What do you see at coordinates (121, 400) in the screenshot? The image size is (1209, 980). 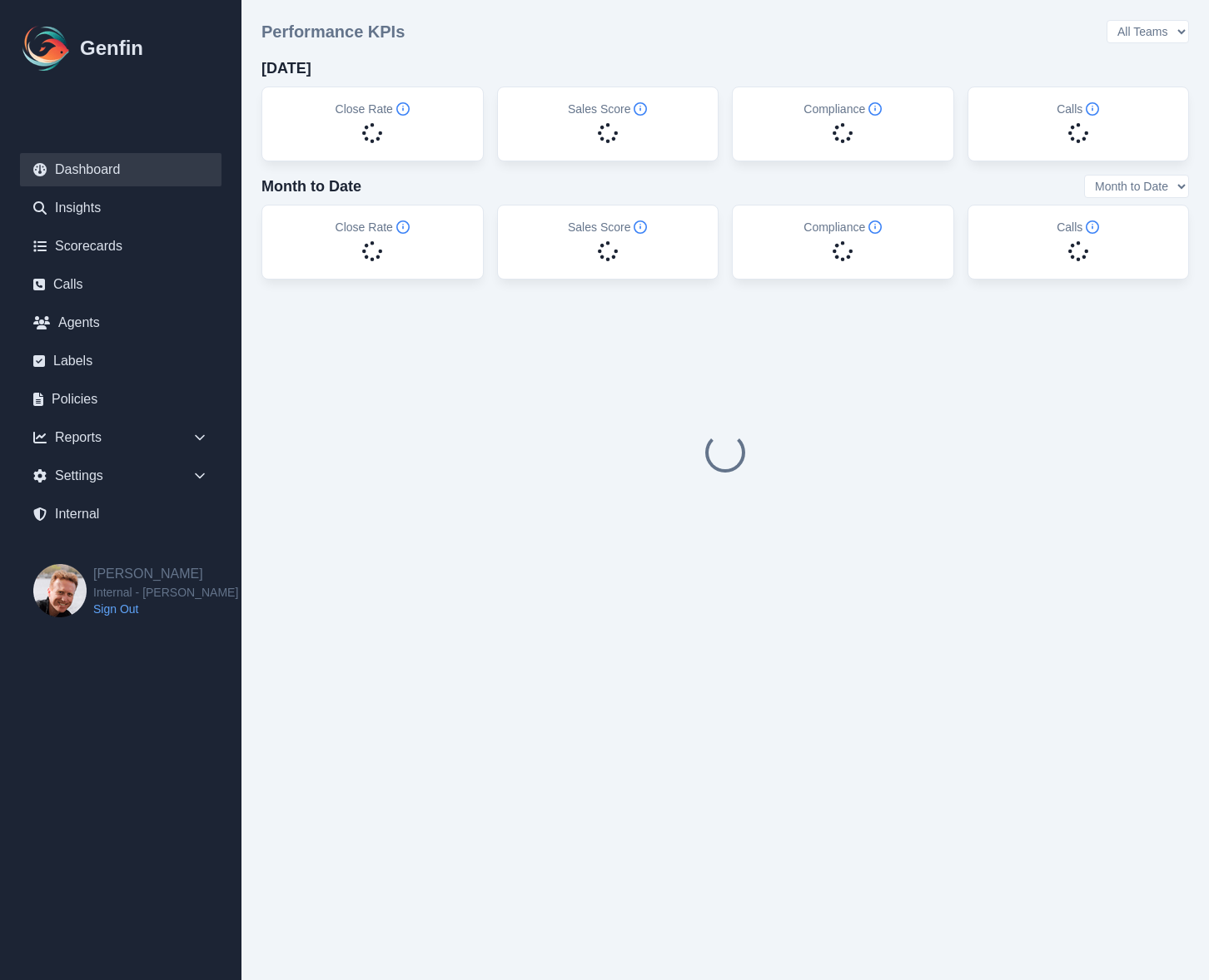 I see `a: Policies` at bounding box center [121, 400].